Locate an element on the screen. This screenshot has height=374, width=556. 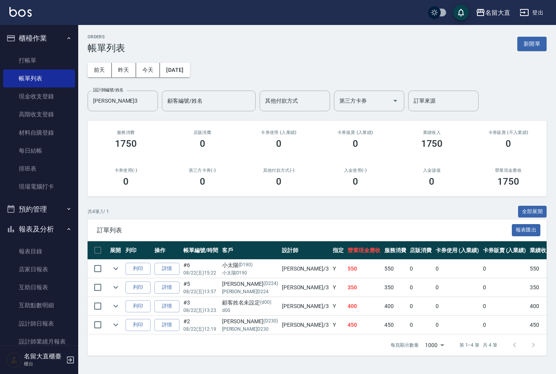
h2: 第三方卡券(-) is located at coordinates (202, 170).